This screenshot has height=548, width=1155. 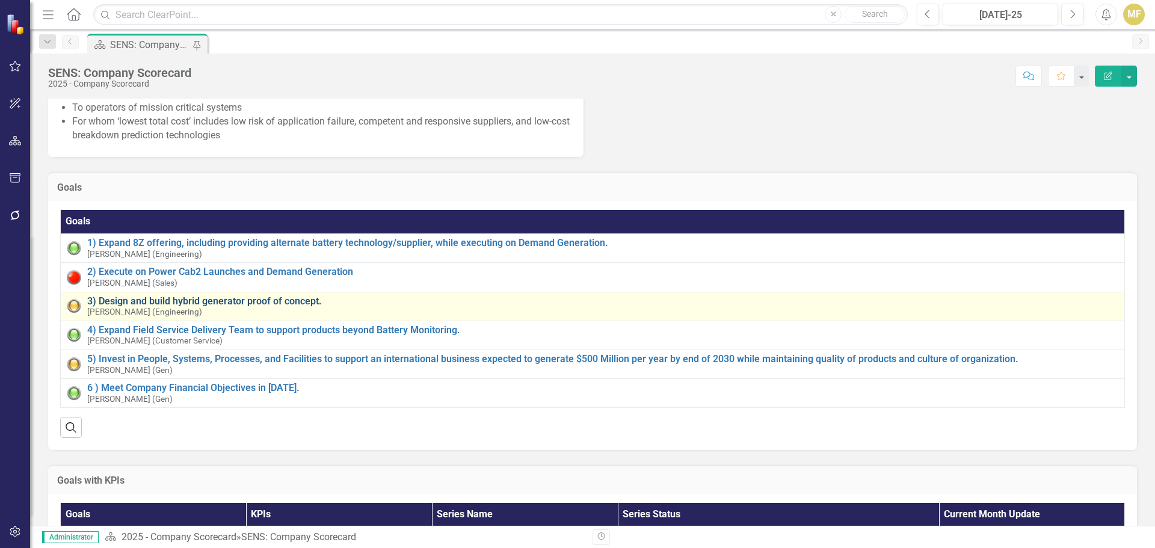 I want to click on div: 2025 - Company Scorecard, so click(x=120, y=84).